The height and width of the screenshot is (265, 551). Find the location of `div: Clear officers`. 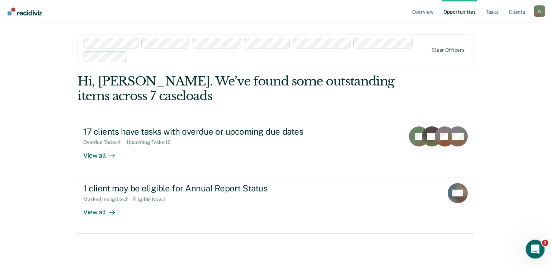

div: Clear officers is located at coordinates (448, 50).